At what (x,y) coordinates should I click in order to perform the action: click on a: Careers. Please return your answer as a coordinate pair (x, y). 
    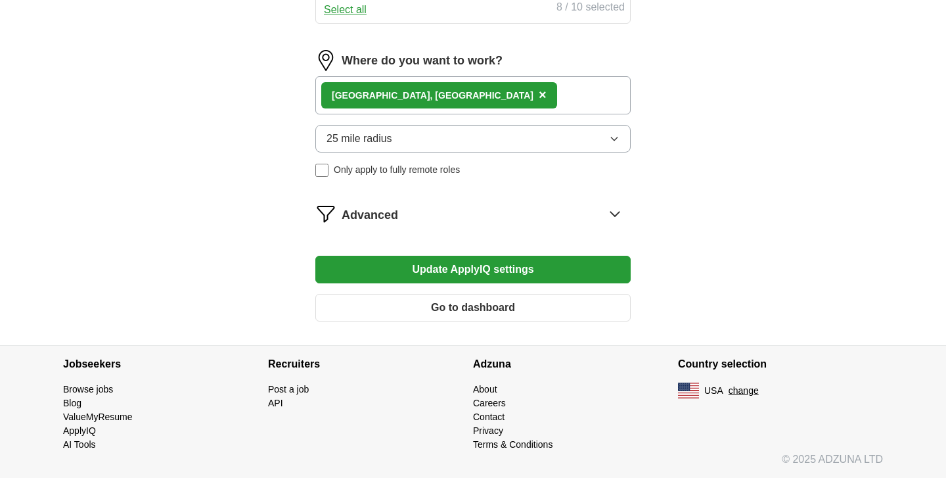
    Looking at the image, I should click on (489, 403).